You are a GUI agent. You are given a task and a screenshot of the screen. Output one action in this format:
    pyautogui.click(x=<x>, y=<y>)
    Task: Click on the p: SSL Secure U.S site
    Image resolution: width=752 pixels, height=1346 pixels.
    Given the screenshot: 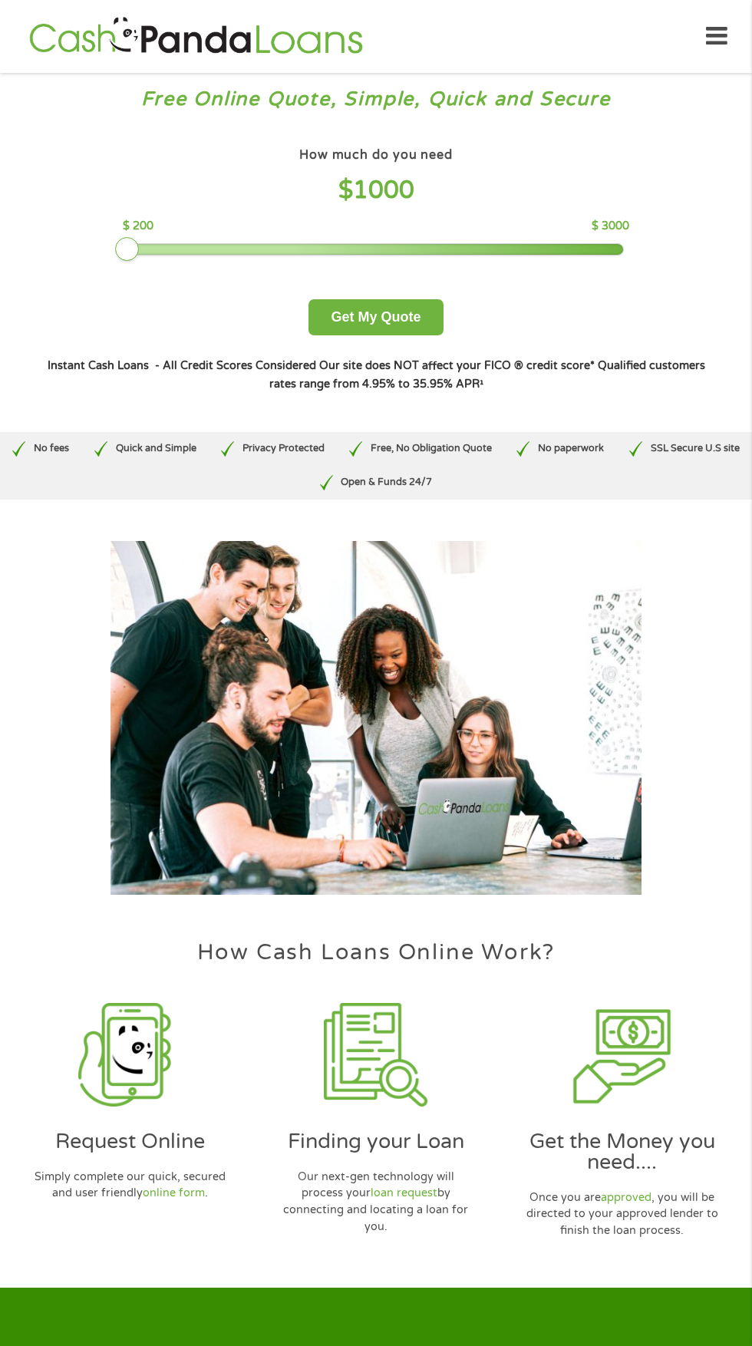 What is the action you would take?
    pyautogui.click(x=695, y=448)
    